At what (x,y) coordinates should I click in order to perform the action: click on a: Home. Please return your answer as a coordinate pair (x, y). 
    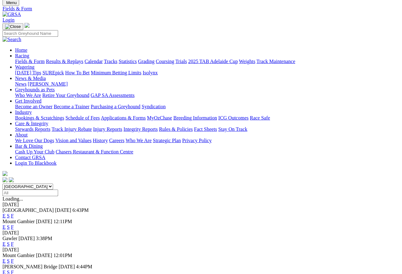
    Looking at the image, I should click on (21, 50).